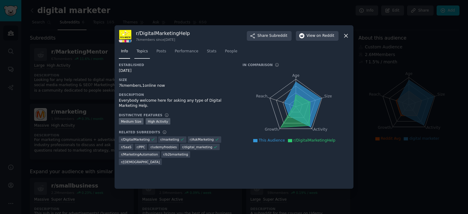 The height and width of the screenshot is (214, 468). I want to click on h3: Size, so click(177, 80).